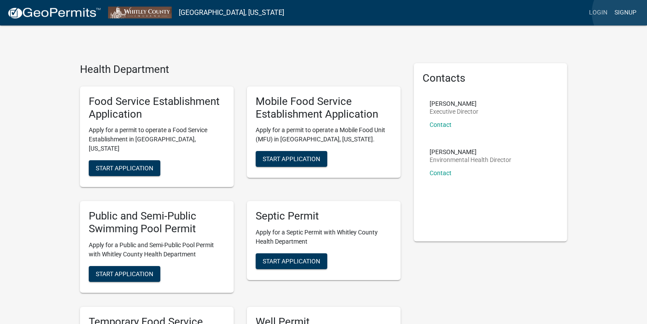 The width and height of the screenshot is (647, 324). What do you see at coordinates (625, 13) in the screenshot?
I see `a: Signup` at bounding box center [625, 13].